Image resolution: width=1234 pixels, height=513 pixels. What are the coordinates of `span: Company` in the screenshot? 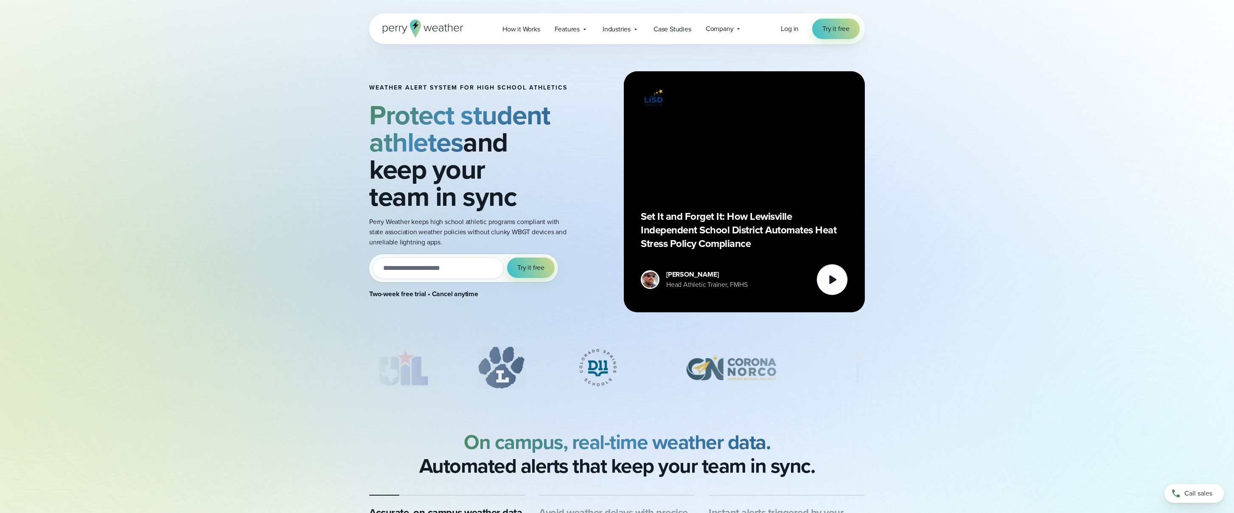 It's located at (719, 29).